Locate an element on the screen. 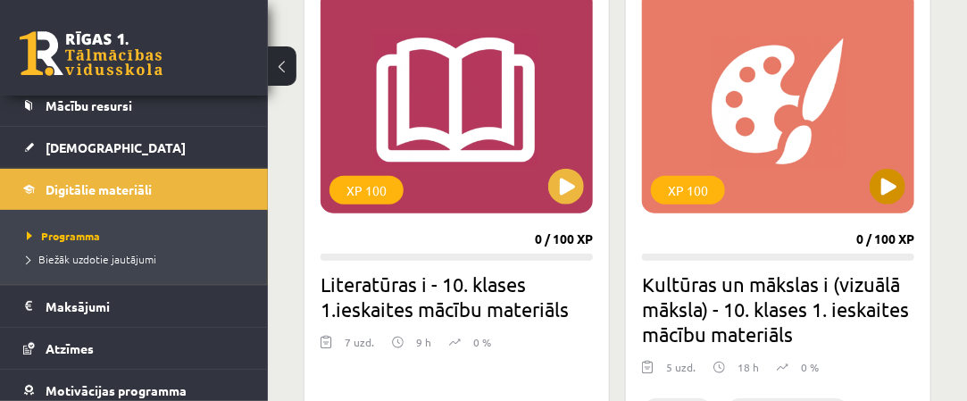  span: Digitālie materiāli is located at coordinates (98, 189).